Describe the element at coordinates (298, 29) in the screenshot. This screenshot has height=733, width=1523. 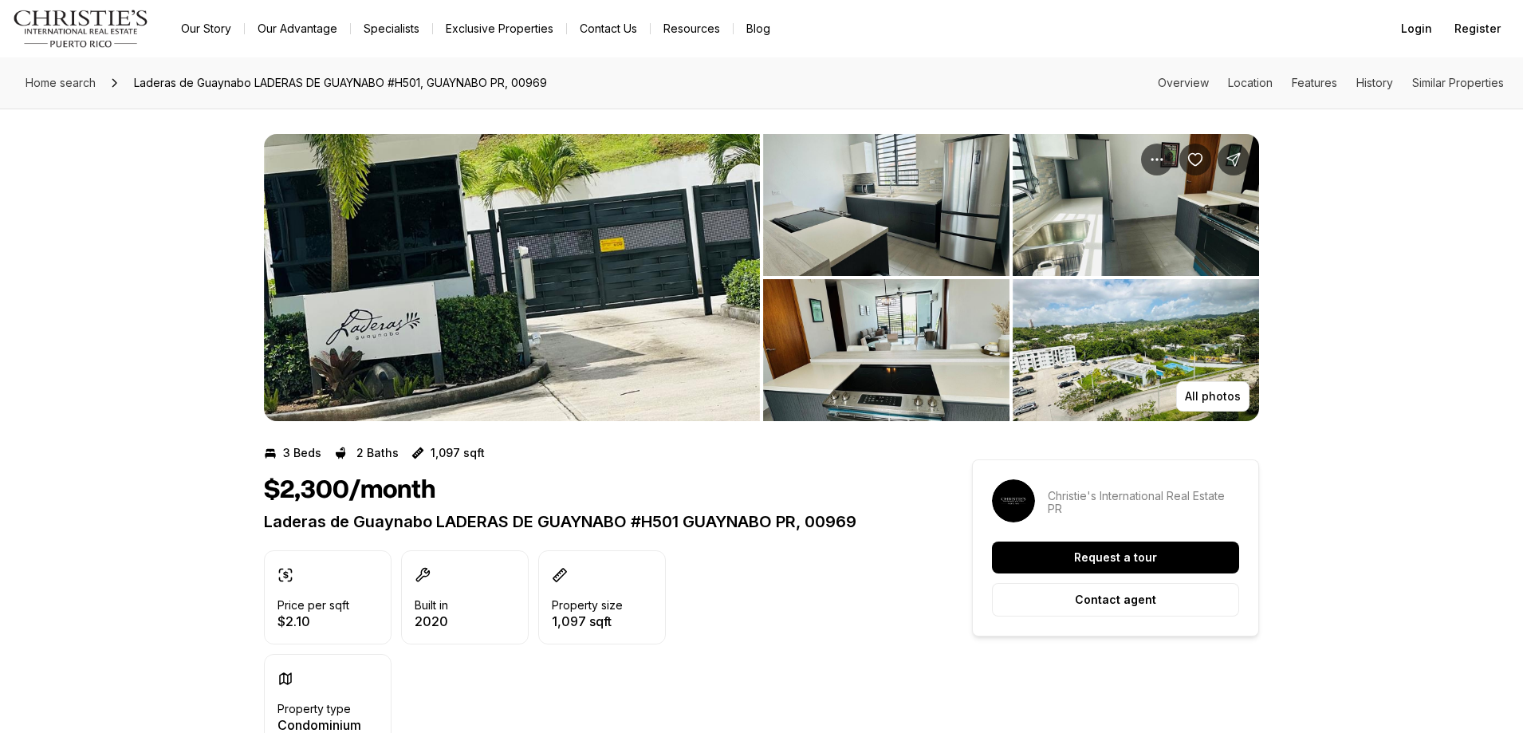
I see `a: Our Advantage` at that location.